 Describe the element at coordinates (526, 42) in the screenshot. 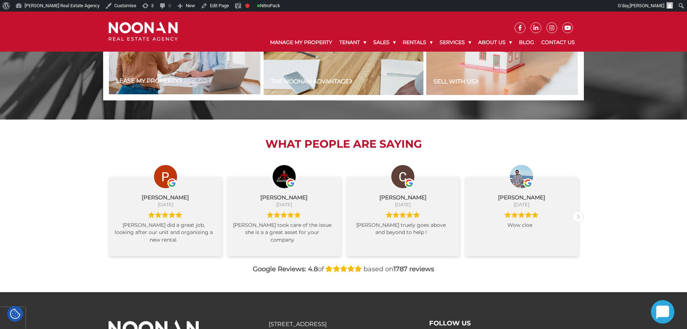

I see `a: Blog` at that location.